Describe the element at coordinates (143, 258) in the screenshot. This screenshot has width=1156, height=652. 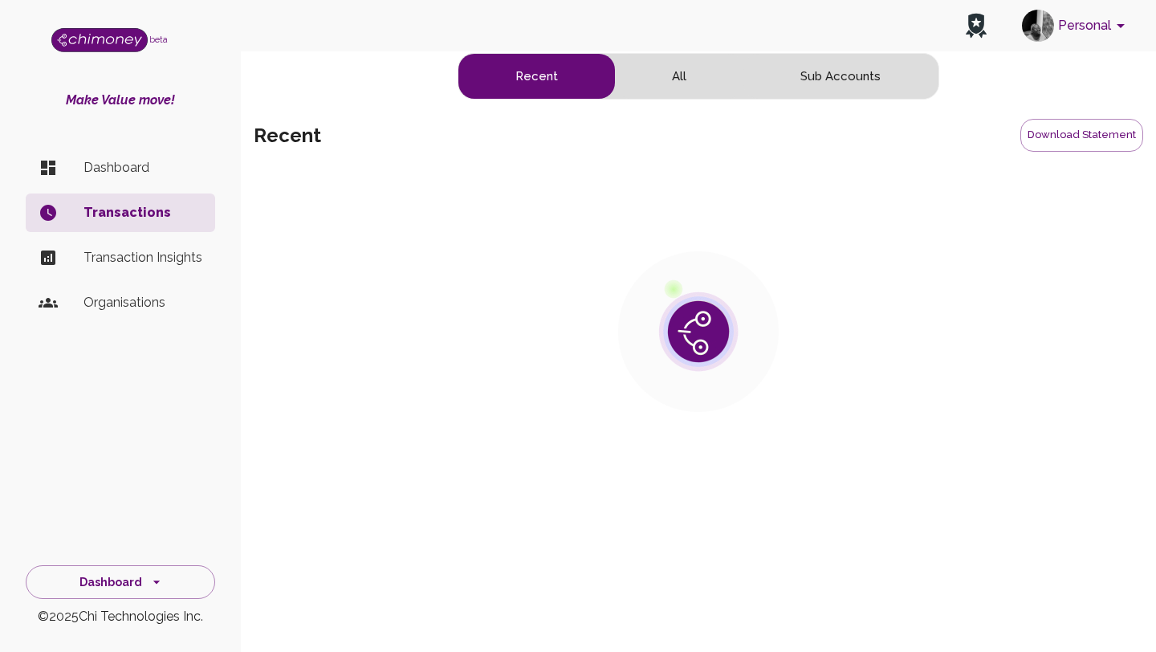
I see `p: Transaction Insights` at that location.